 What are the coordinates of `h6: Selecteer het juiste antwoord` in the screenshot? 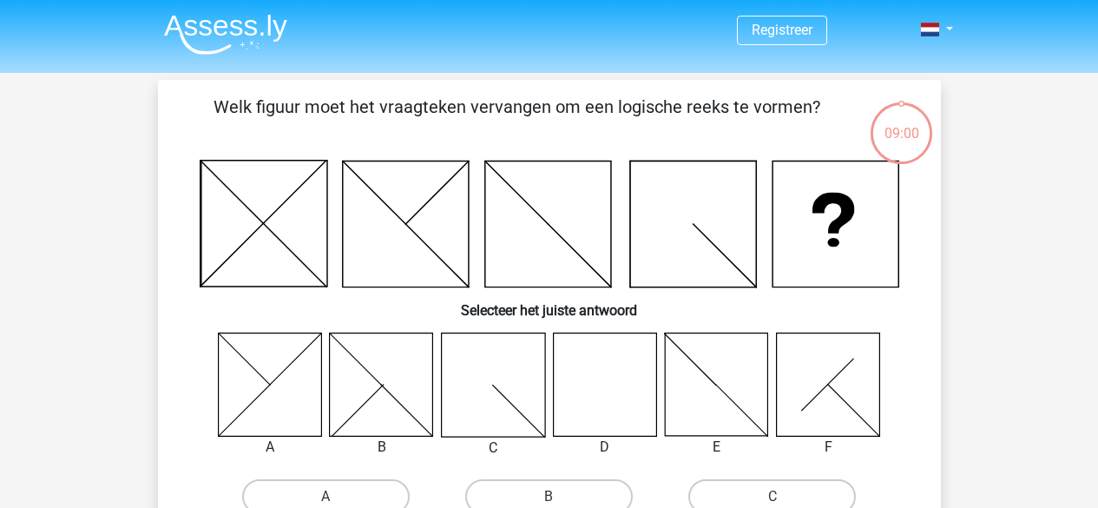 It's located at (549, 303).